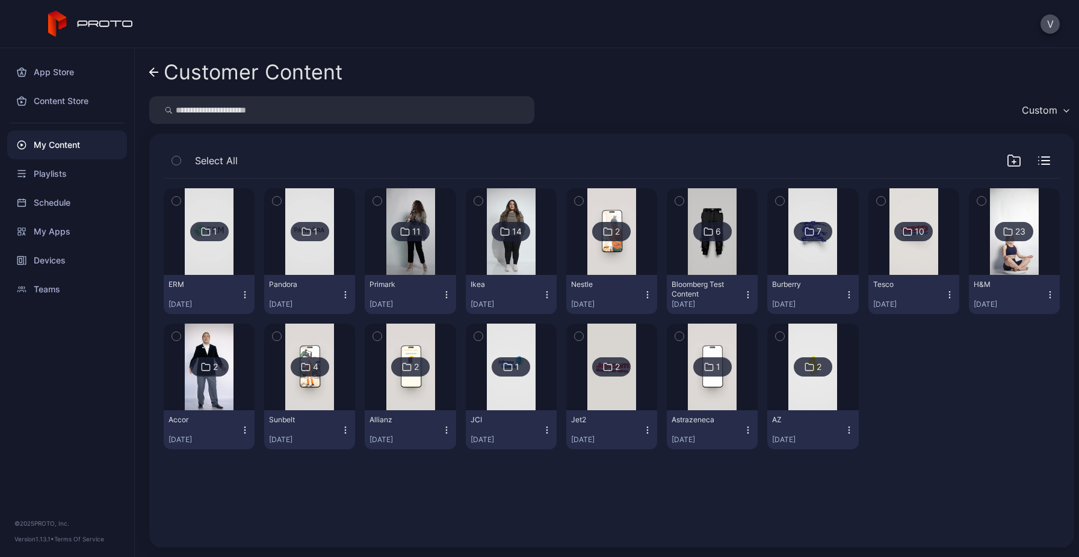 This screenshot has width=1079, height=557. I want to click on a: Terms Of Service, so click(79, 539).